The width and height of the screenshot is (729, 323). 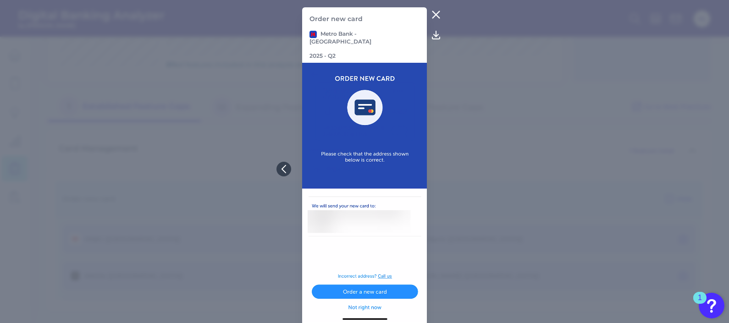 I want to click on button: Open Resource Center, 1 new notification, so click(x=711, y=306).